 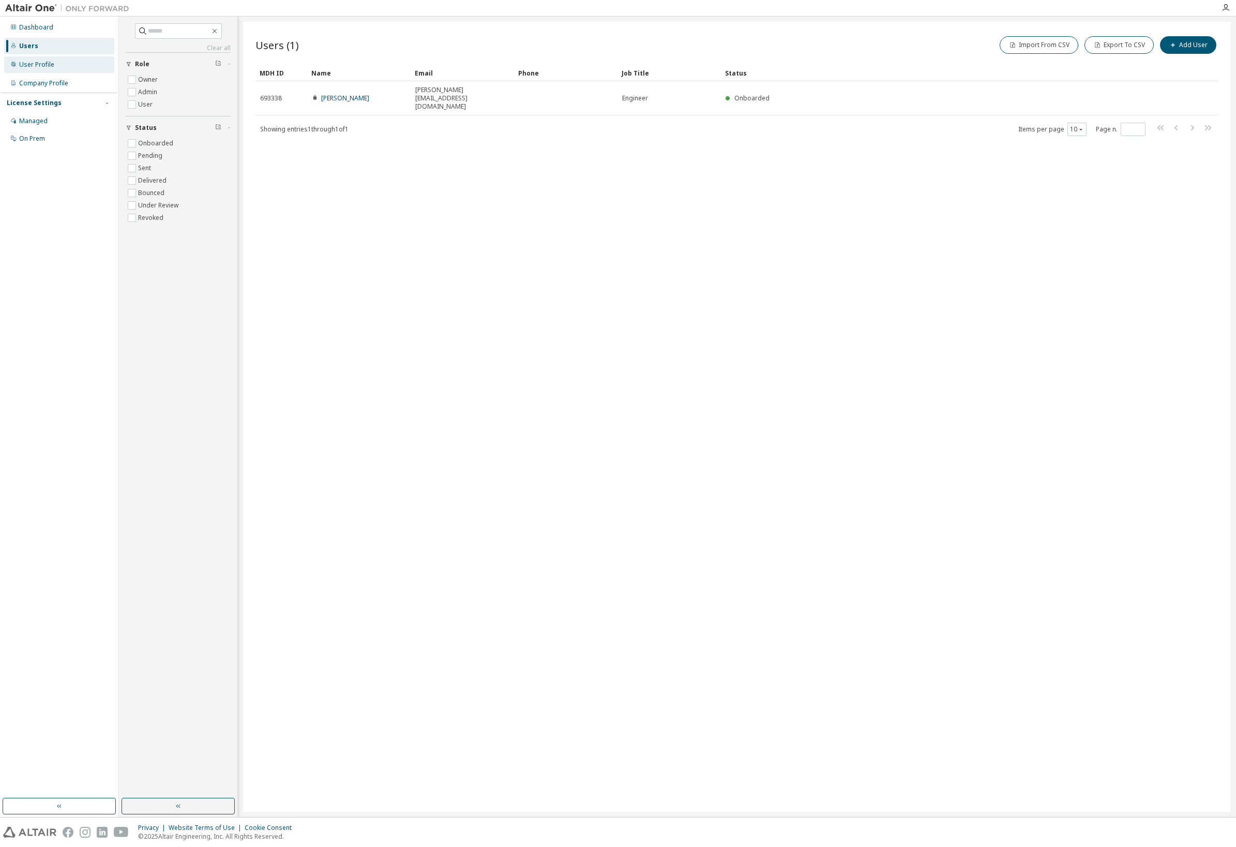 I want to click on span: Users (1), so click(x=277, y=45).